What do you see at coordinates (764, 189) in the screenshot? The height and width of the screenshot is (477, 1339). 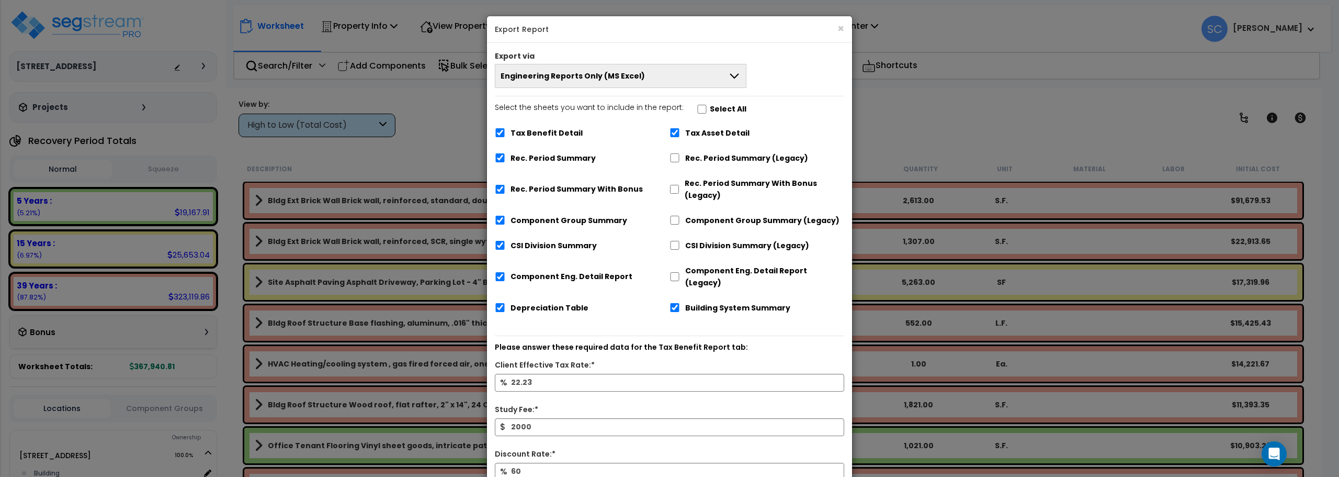 I see `label: Rec. Period Summary With Bonus (Legacy)` at bounding box center [764, 189].